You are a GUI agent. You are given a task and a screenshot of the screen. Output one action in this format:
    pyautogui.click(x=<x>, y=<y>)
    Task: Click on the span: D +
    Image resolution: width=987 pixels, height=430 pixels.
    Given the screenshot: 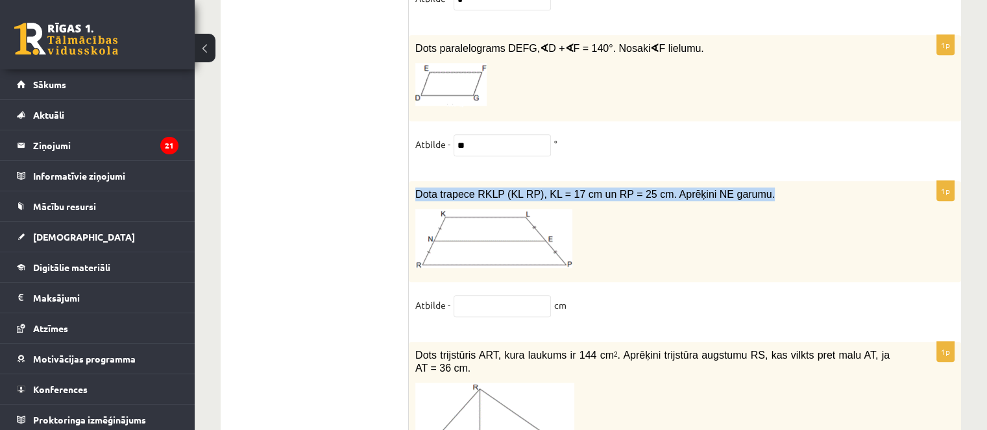 What is the action you would take?
    pyautogui.click(x=556, y=48)
    